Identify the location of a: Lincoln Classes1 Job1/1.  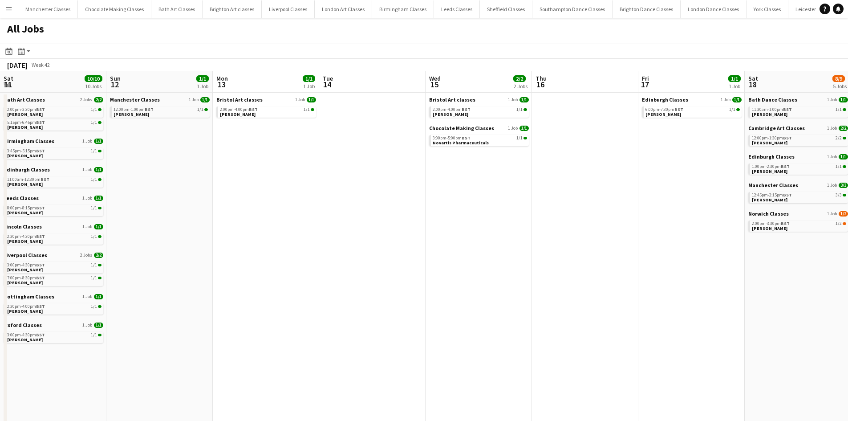
(53, 226).